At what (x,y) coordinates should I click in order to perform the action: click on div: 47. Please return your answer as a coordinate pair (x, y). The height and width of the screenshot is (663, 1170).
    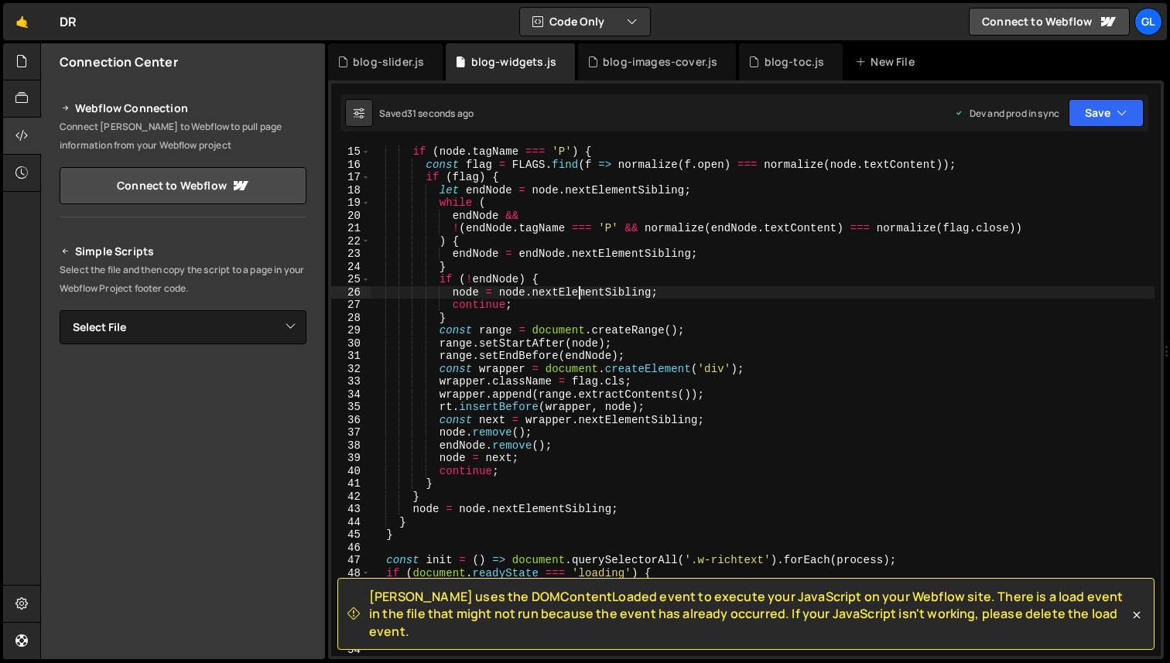
    Looking at the image, I should click on (351, 560).